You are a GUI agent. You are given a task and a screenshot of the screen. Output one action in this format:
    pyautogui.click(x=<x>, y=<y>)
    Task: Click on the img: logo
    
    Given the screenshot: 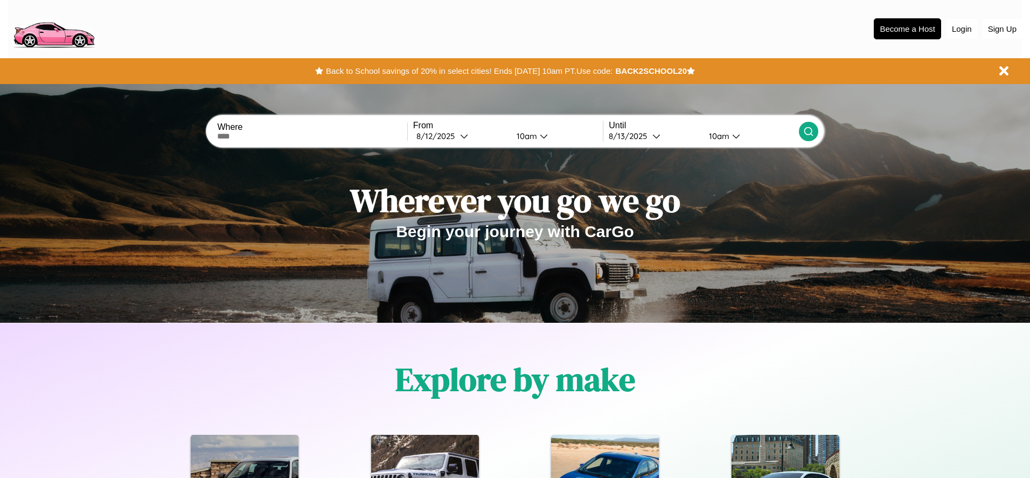 What is the action you would take?
    pyautogui.click(x=53, y=28)
    